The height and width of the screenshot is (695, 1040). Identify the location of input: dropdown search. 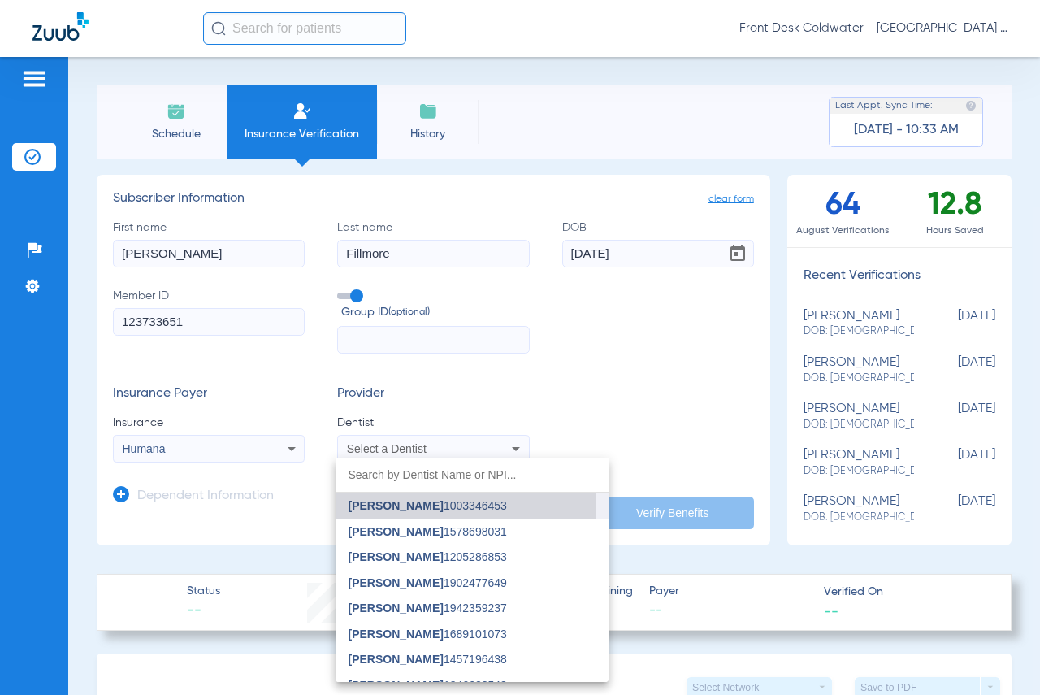
(472, 475).